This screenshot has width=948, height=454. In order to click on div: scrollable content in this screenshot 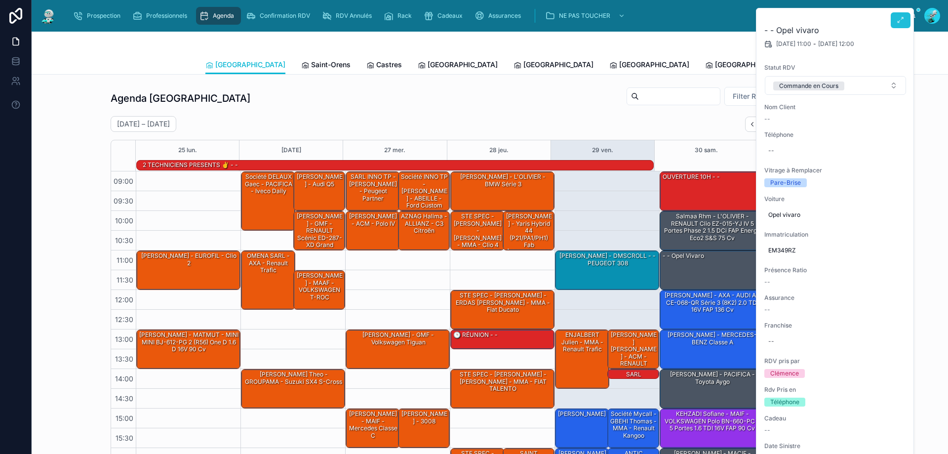, I will do `click(487, 16)`.